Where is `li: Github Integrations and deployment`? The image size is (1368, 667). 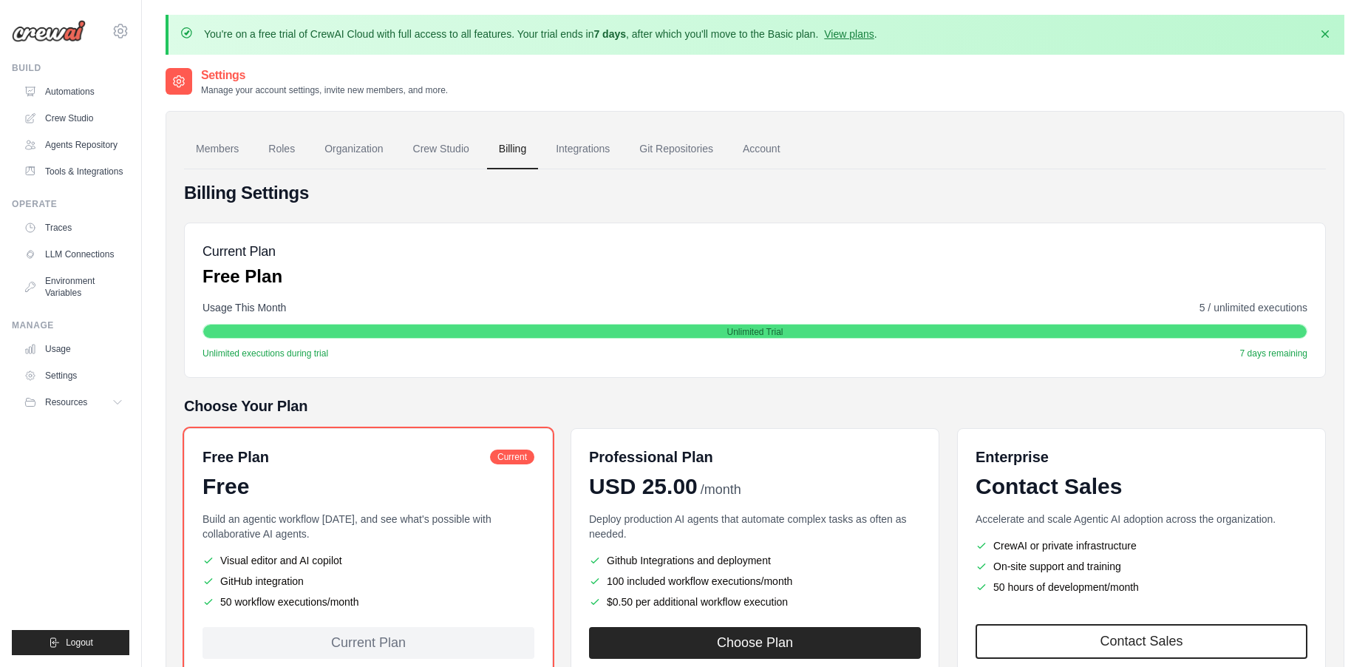 li: Github Integrations and deployment is located at coordinates (755, 560).